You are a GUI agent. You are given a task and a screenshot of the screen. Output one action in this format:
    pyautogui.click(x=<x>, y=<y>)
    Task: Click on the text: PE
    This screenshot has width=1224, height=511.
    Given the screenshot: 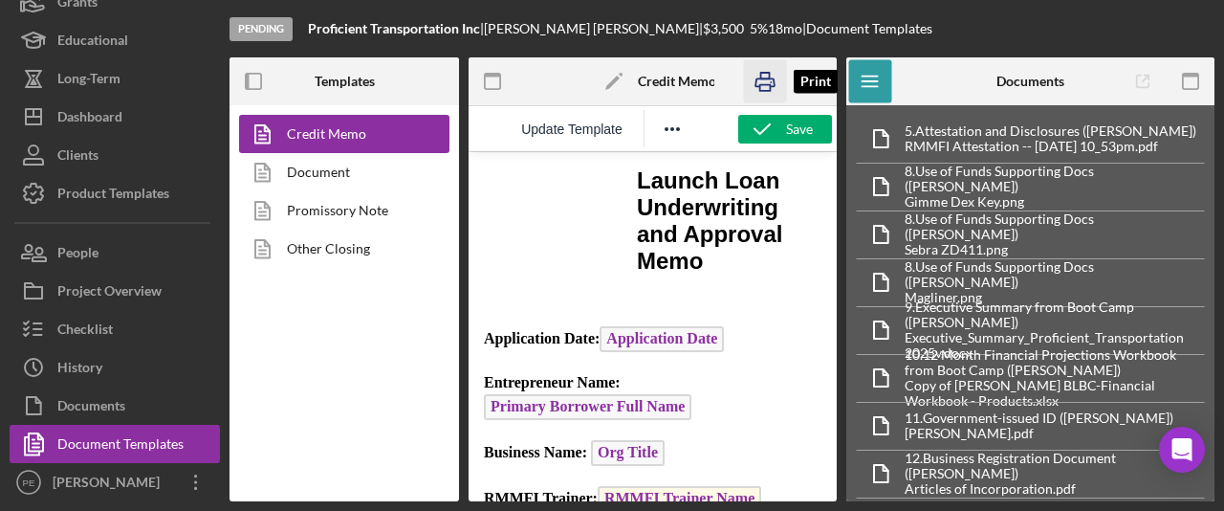 What is the action you would take?
    pyautogui.click(x=29, y=482)
    